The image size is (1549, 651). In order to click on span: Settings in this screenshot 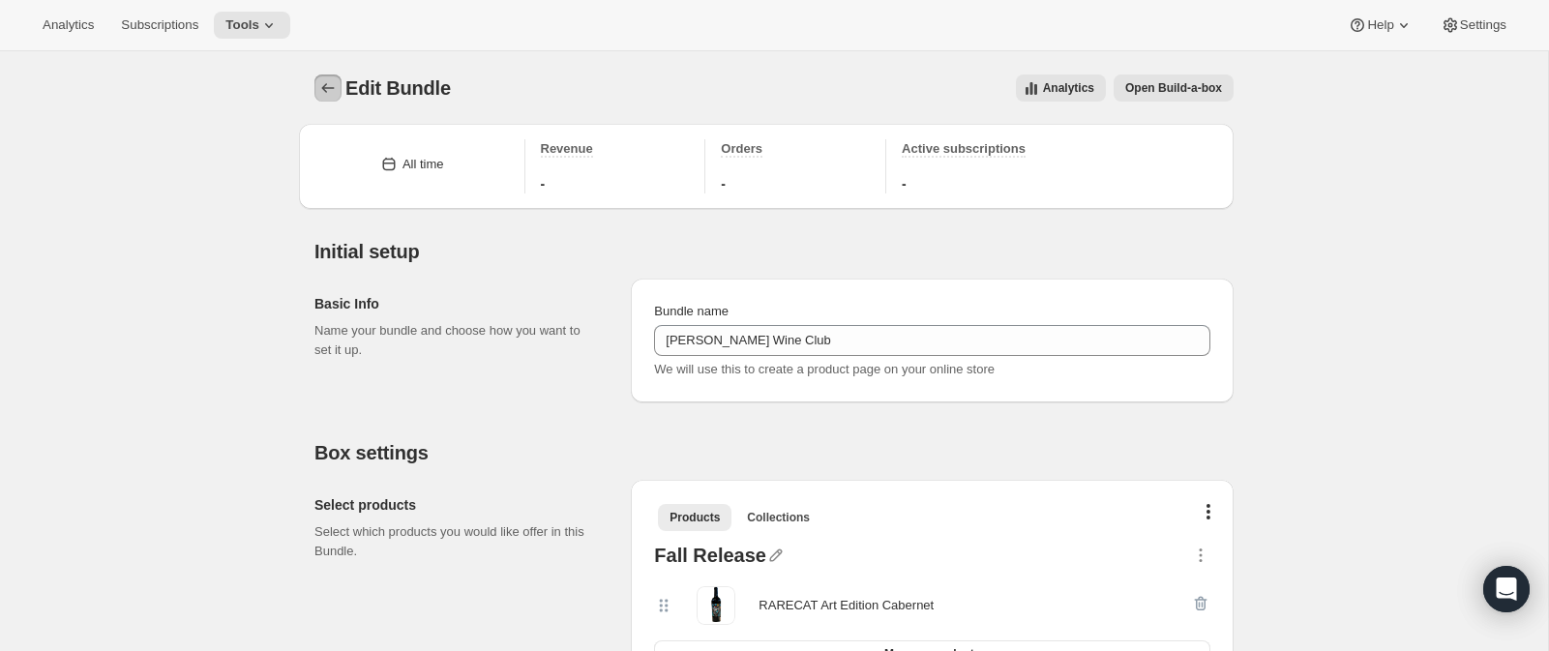, I will do `click(1483, 25)`.